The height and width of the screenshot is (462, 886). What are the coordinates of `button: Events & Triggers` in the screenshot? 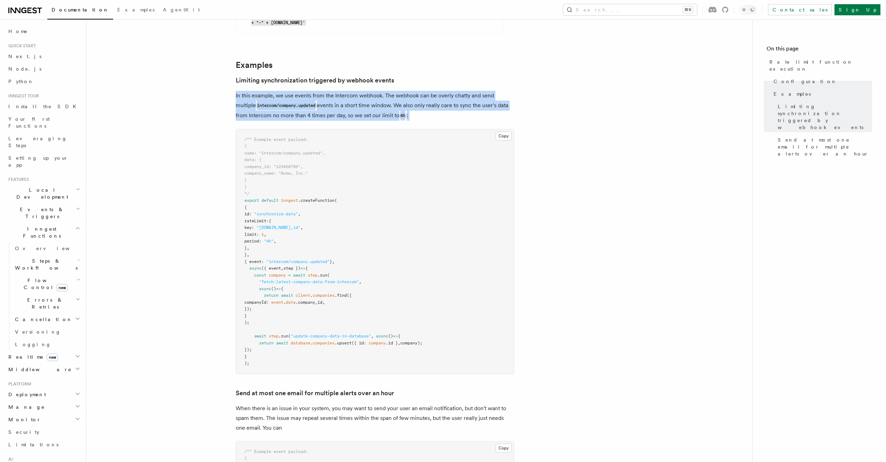 It's located at (44, 213).